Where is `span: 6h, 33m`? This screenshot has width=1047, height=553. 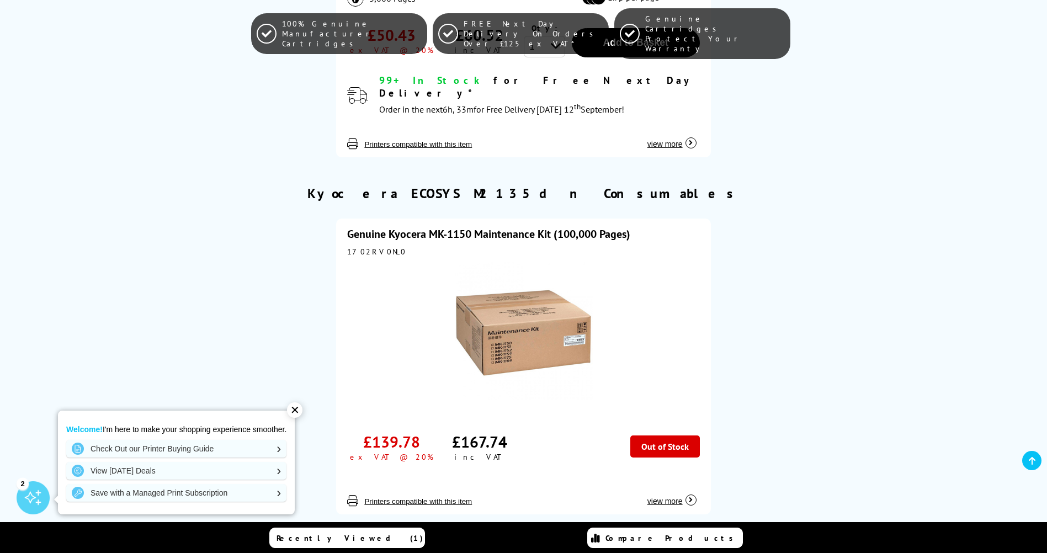 span: 6h, 33m is located at coordinates (458, 109).